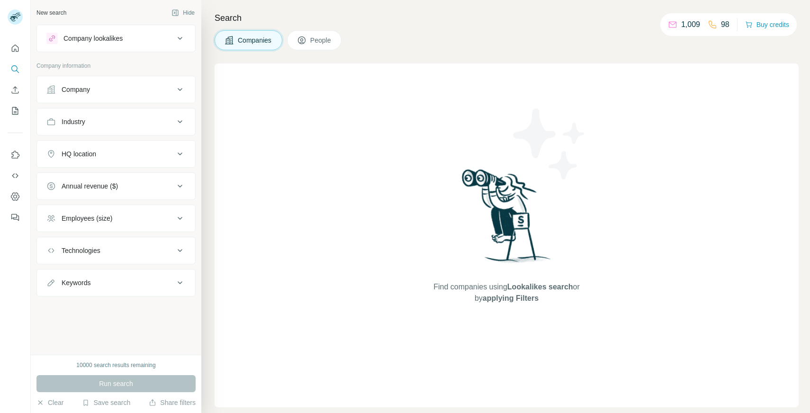  I want to click on button: Clear, so click(50, 403).